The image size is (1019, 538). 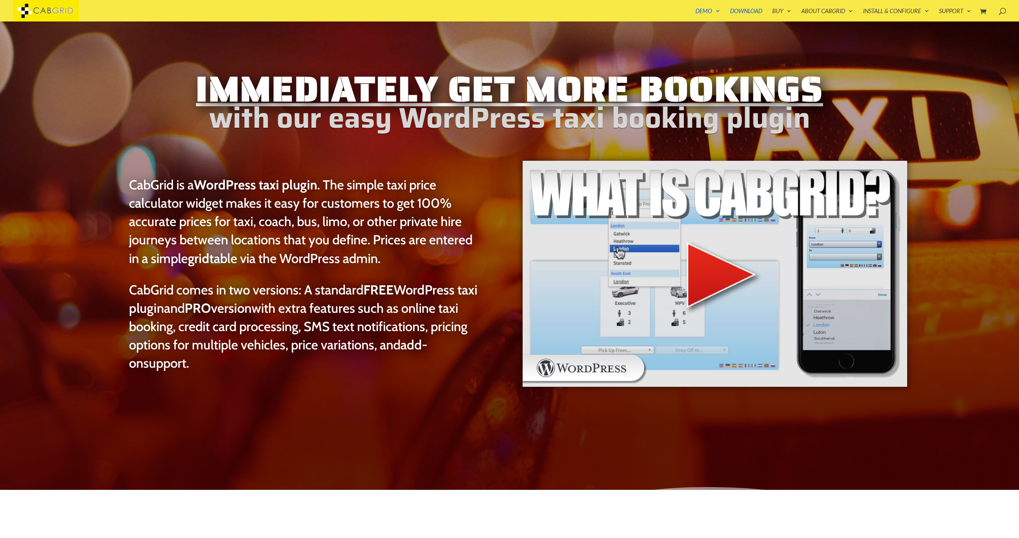 What do you see at coordinates (782, 15) in the screenshot?
I see `a: Buy` at bounding box center [782, 15].